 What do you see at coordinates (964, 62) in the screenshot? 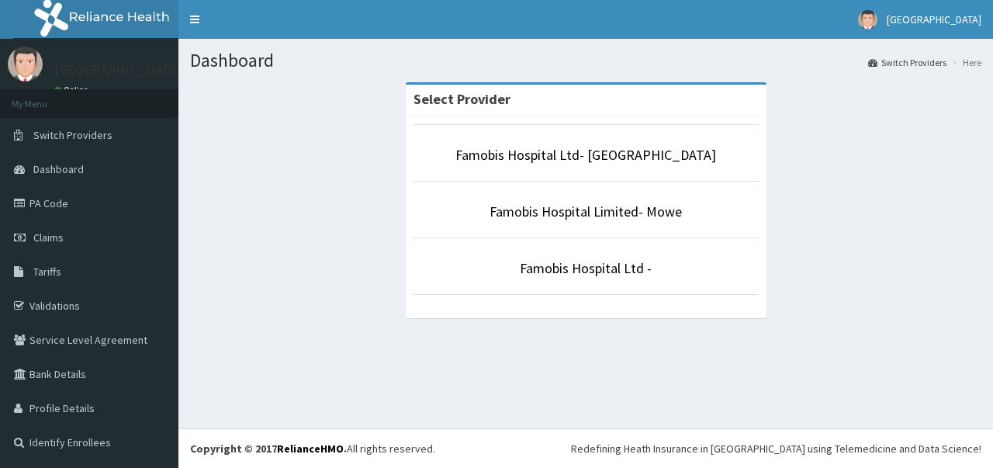
I see `li: Here` at bounding box center [964, 62].